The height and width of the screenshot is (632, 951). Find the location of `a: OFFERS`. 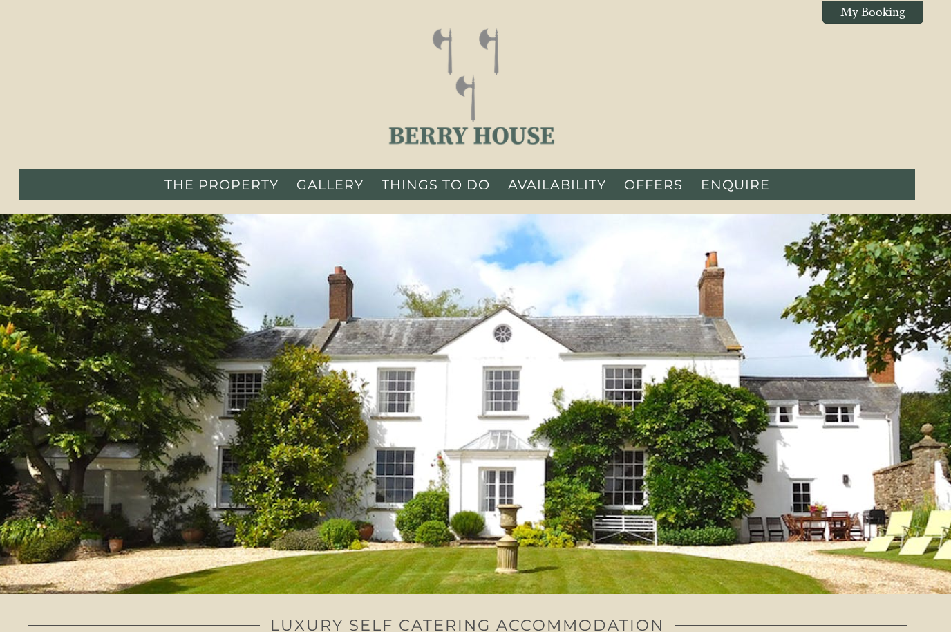

a: OFFERS is located at coordinates (653, 185).